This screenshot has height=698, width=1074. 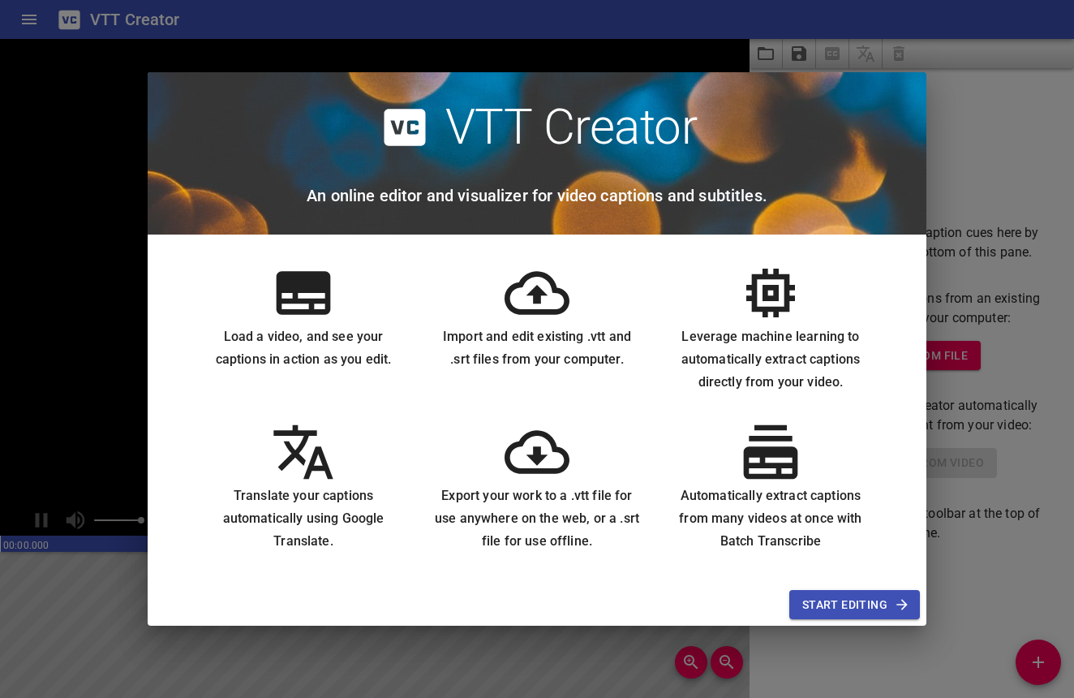 I want to click on h6: Import and edit existing .vtt and .srt files from your computer., so click(x=537, y=348).